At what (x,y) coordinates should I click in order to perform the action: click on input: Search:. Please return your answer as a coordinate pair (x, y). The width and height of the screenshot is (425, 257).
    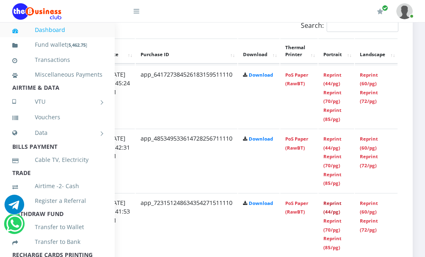
    Looking at the image, I should click on (362, 25).